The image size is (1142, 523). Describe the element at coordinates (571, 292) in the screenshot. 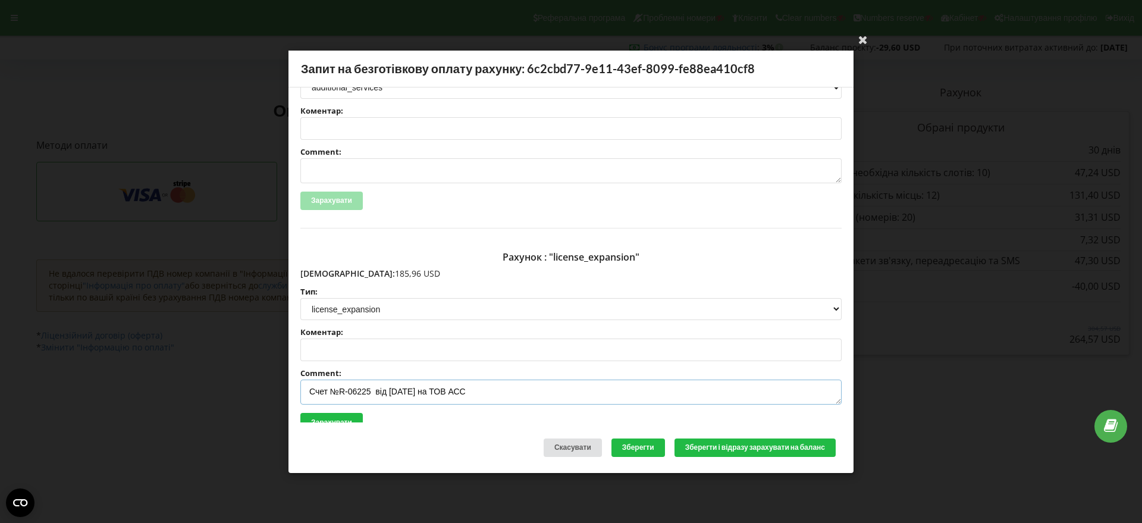

I see `label: Тип:` at that location.